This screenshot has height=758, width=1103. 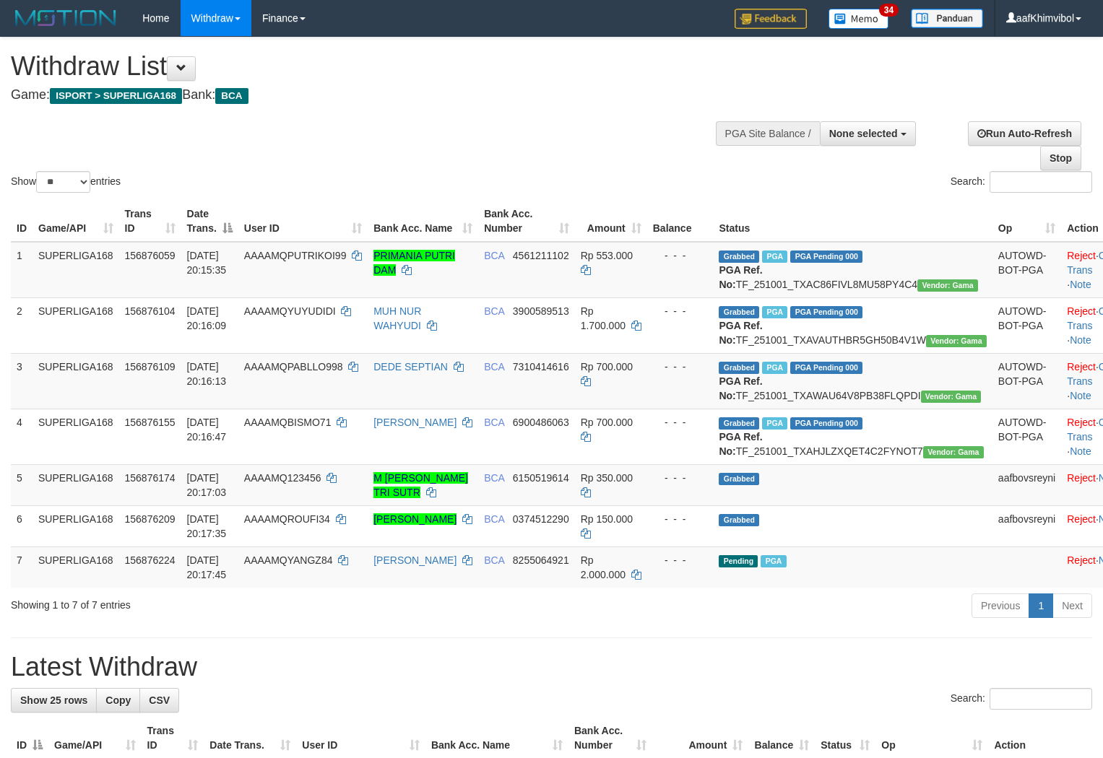 I want to click on th: Op: activate to sort column ascending, so click(x=1026, y=221).